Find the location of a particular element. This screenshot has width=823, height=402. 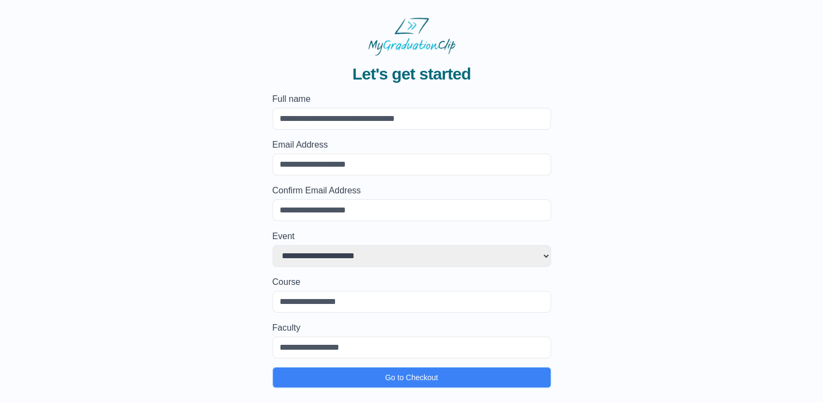

label: Faculty is located at coordinates (412, 328).